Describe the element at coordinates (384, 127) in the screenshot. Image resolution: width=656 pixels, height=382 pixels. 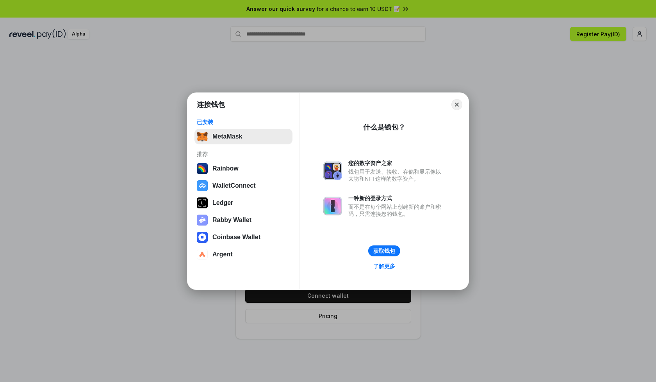
I see `div: 什么是钱包？` at that location.